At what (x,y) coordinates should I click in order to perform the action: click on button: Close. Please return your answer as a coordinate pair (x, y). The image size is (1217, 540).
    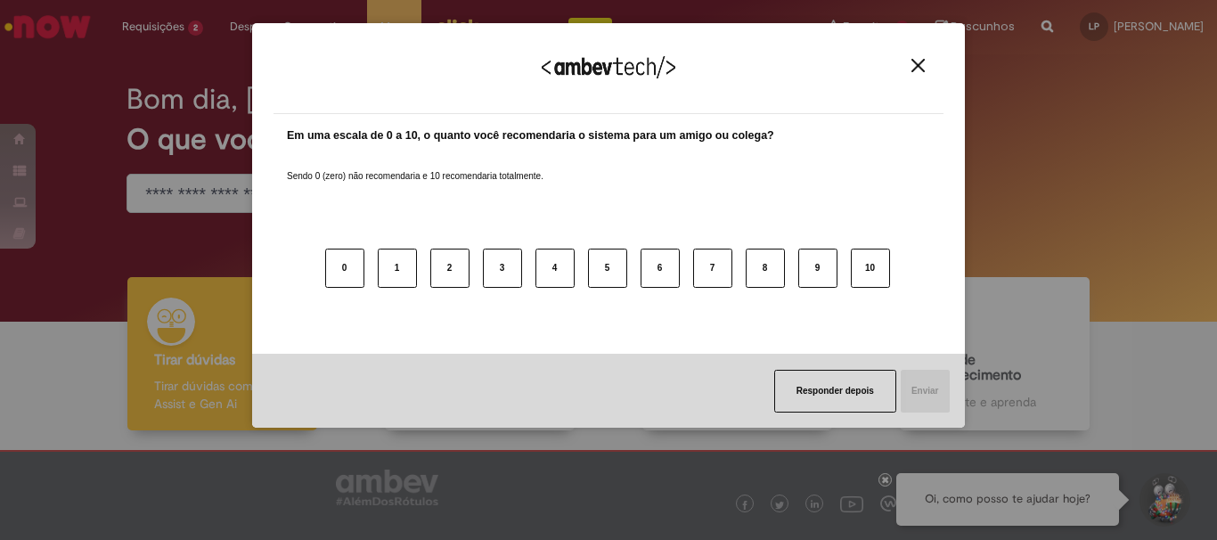
    Looking at the image, I should click on (917, 65).